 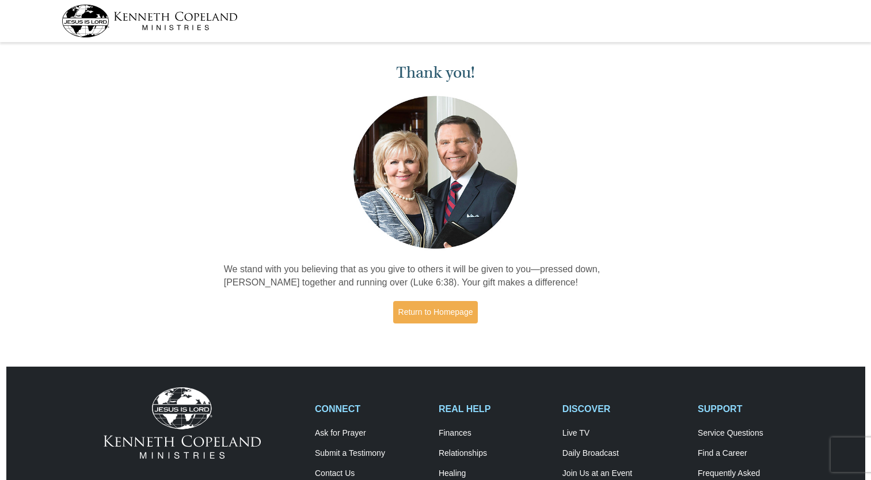 I want to click on h2: SUPPORT, so click(x=754, y=409).